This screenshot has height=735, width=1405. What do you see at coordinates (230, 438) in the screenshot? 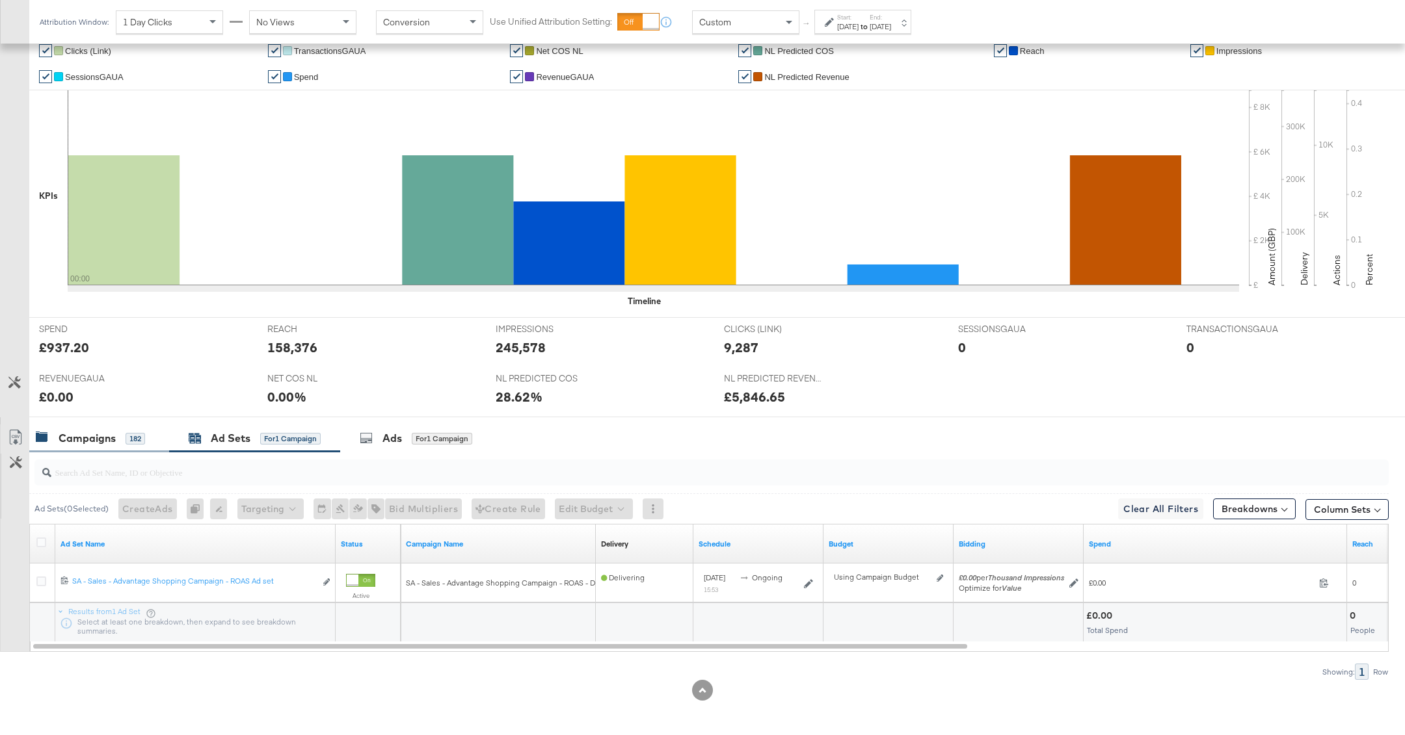
I see `div: Ad Sets` at bounding box center [230, 438].